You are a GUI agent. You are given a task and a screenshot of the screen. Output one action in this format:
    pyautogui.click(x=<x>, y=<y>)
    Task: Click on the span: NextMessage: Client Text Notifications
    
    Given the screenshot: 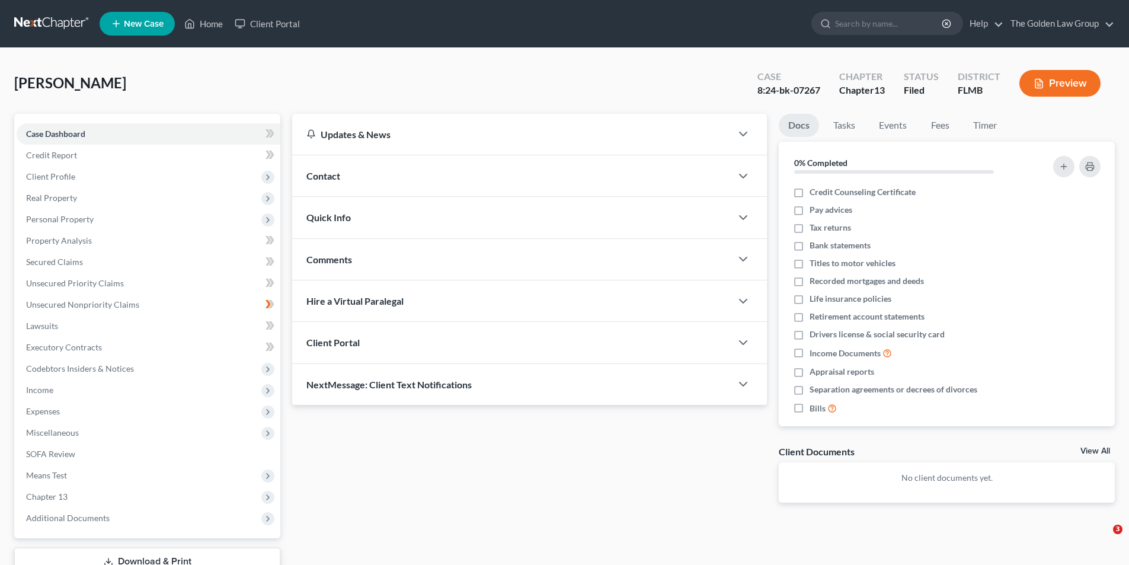 What is the action you would take?
    pyautogui.click(x=389, y=384)
    